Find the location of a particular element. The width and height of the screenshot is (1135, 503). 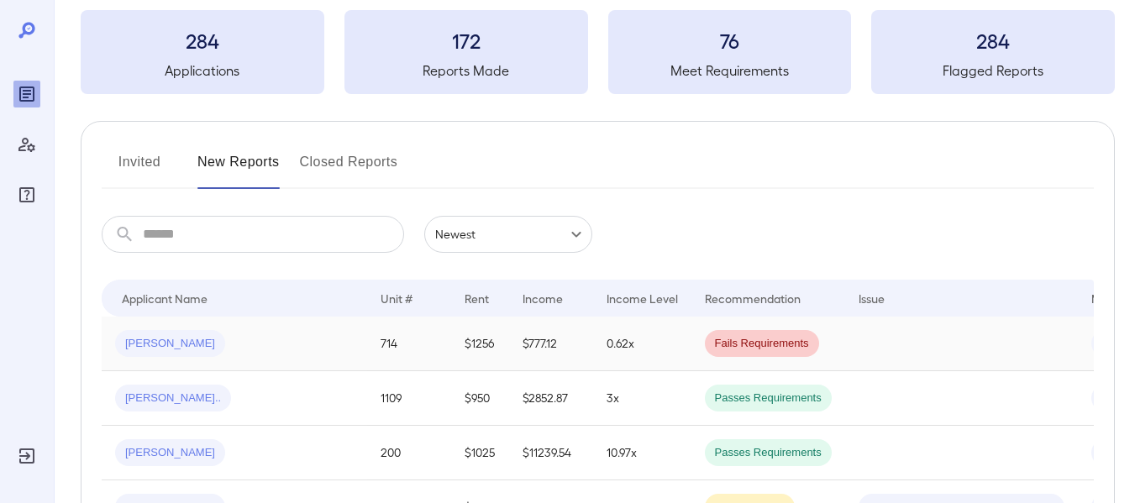

div: Log Out is located at coordinates (27, 456).